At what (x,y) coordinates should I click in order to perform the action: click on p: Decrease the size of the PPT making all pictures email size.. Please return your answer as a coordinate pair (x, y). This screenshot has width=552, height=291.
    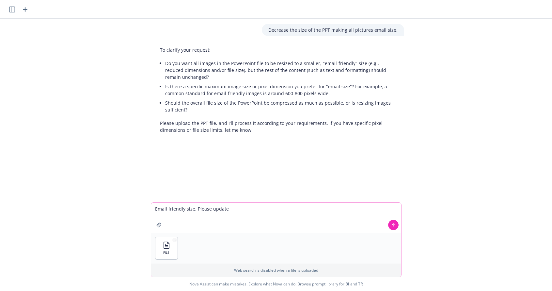
    Looking at the image, I should click on (333, 30).